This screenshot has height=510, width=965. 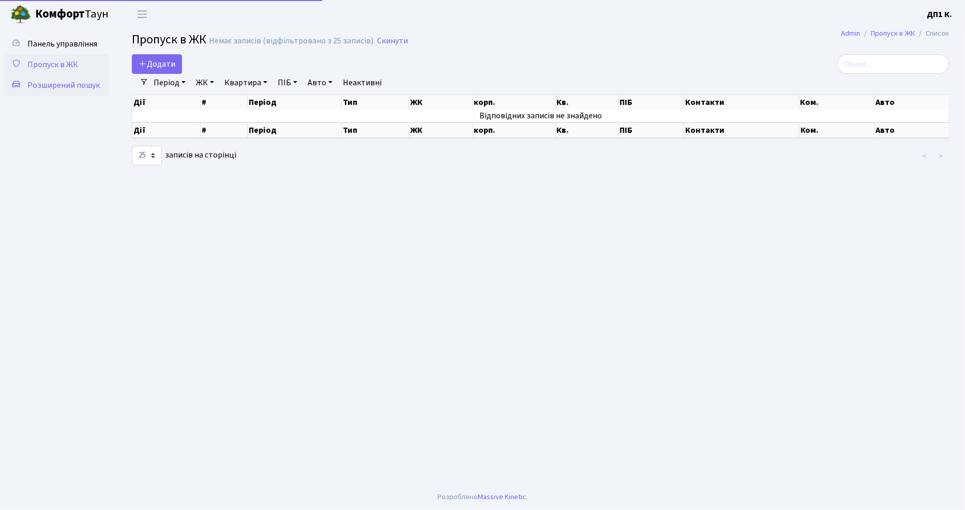 I want to click on a: ПІБ, so click(x=287, y=83).